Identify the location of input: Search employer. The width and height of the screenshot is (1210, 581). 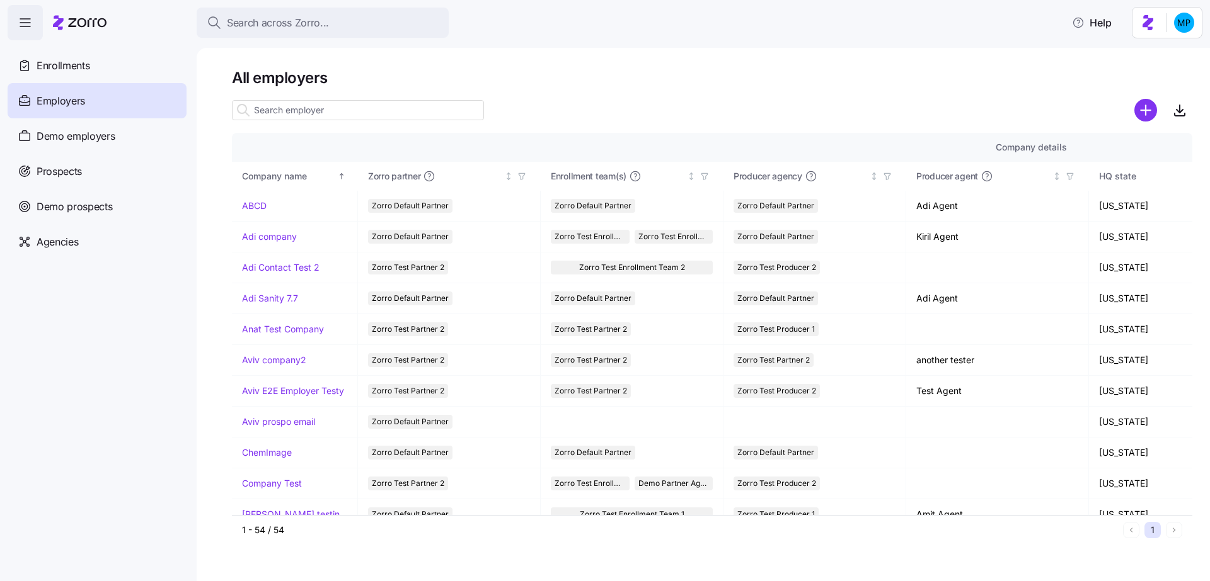
(358, 110).